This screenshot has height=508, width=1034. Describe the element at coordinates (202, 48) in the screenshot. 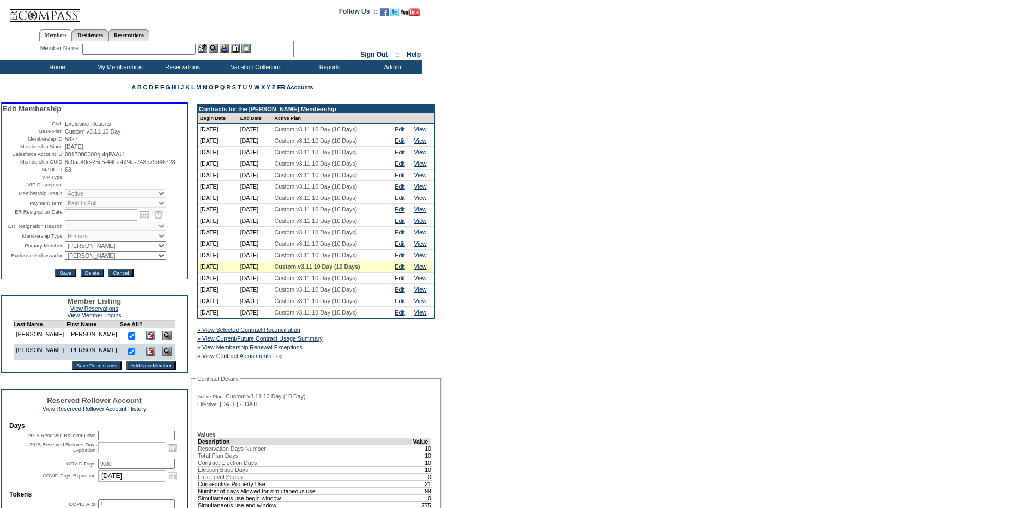

I see `img: b_edit.gif` at that location.